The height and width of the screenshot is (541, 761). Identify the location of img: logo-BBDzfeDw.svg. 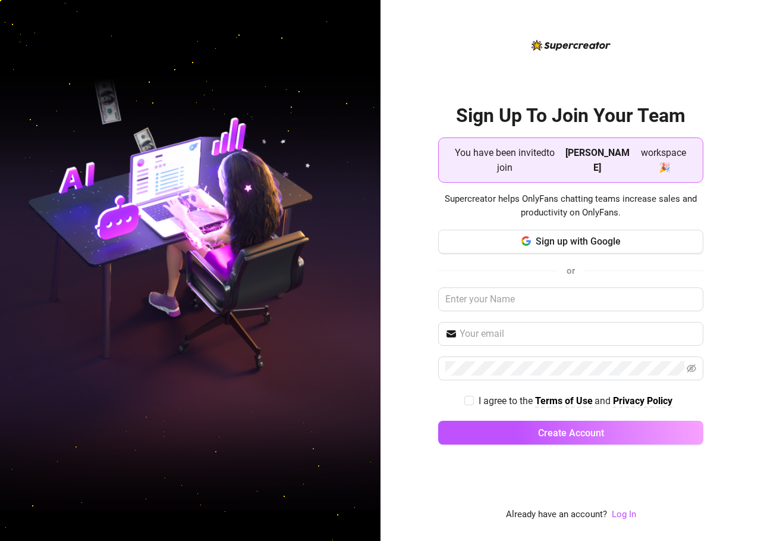
(571, 45).